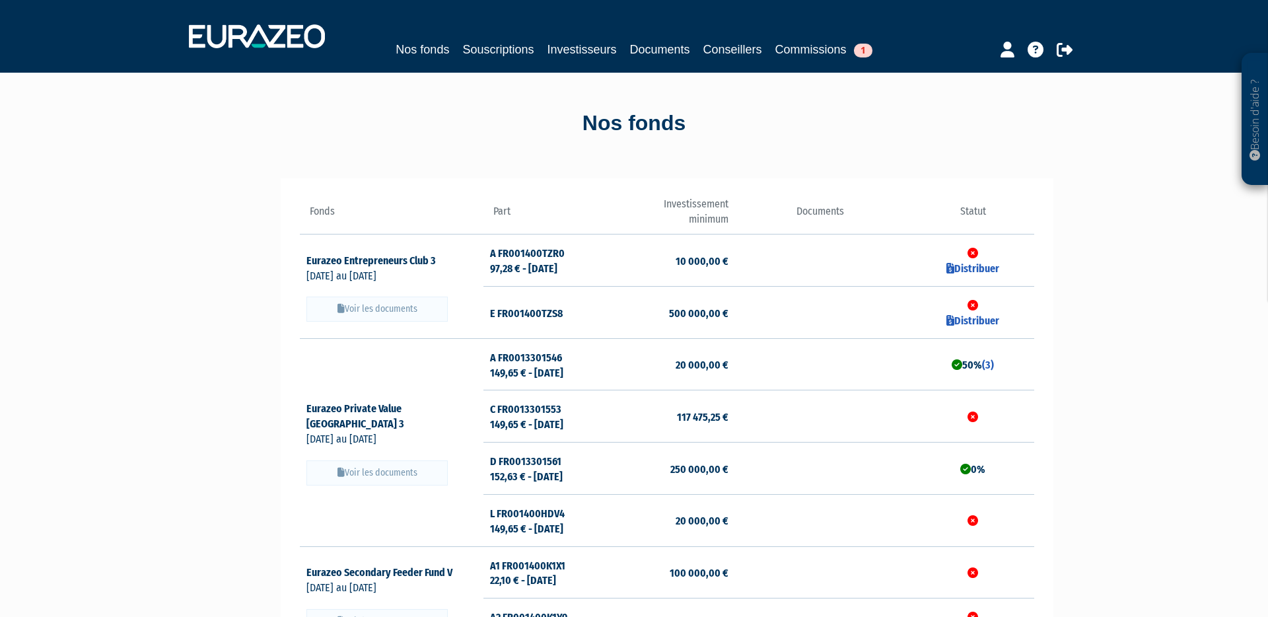 The image size is (1268, 617). Describe the element at coordinates (581, 50) in the screenshot. I see `a: Investisseurs` at that location.